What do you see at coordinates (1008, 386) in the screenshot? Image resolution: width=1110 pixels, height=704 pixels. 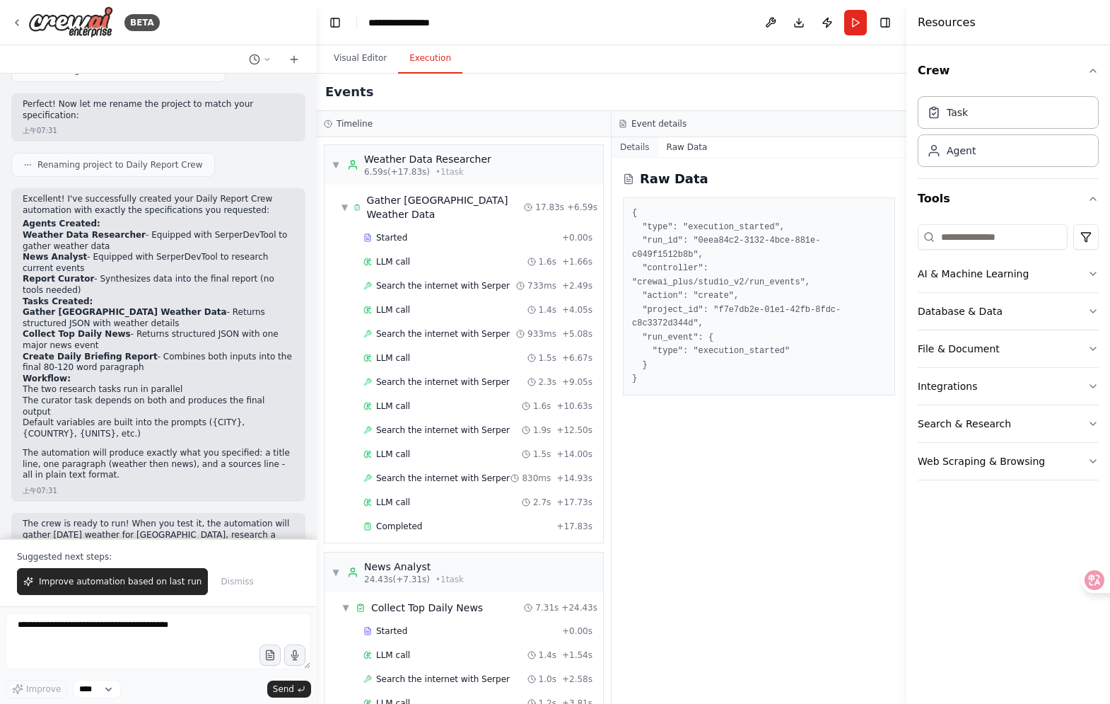 I see `button: Integrations` at bounding box center [1008, 386].